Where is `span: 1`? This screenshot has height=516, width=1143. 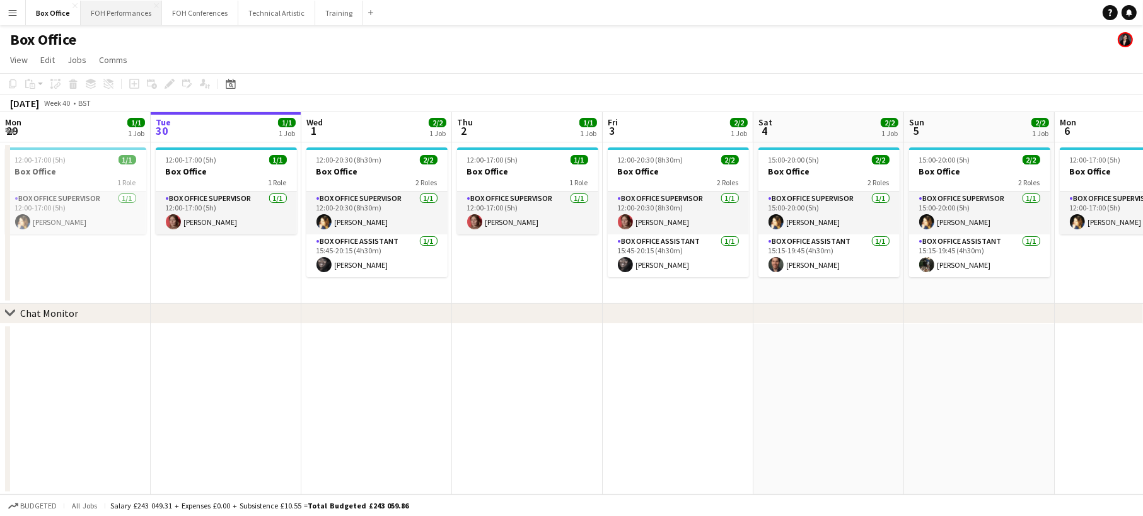
span: 1 is located at coordinates (313, 131).